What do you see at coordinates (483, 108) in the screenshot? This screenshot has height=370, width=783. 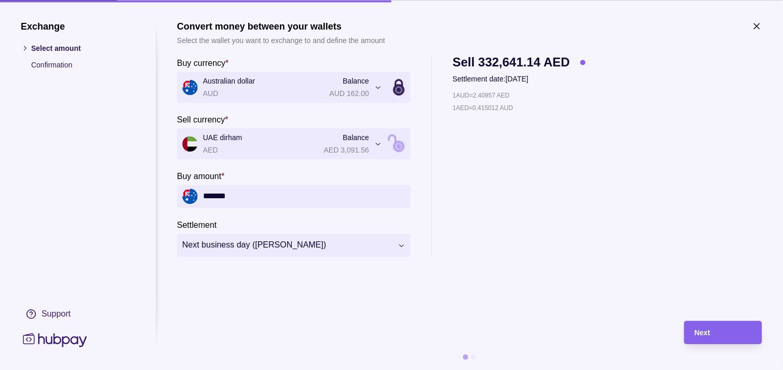 I see `p: 1 AED = 0.415012 AUD` at bounding box center [483, 108].